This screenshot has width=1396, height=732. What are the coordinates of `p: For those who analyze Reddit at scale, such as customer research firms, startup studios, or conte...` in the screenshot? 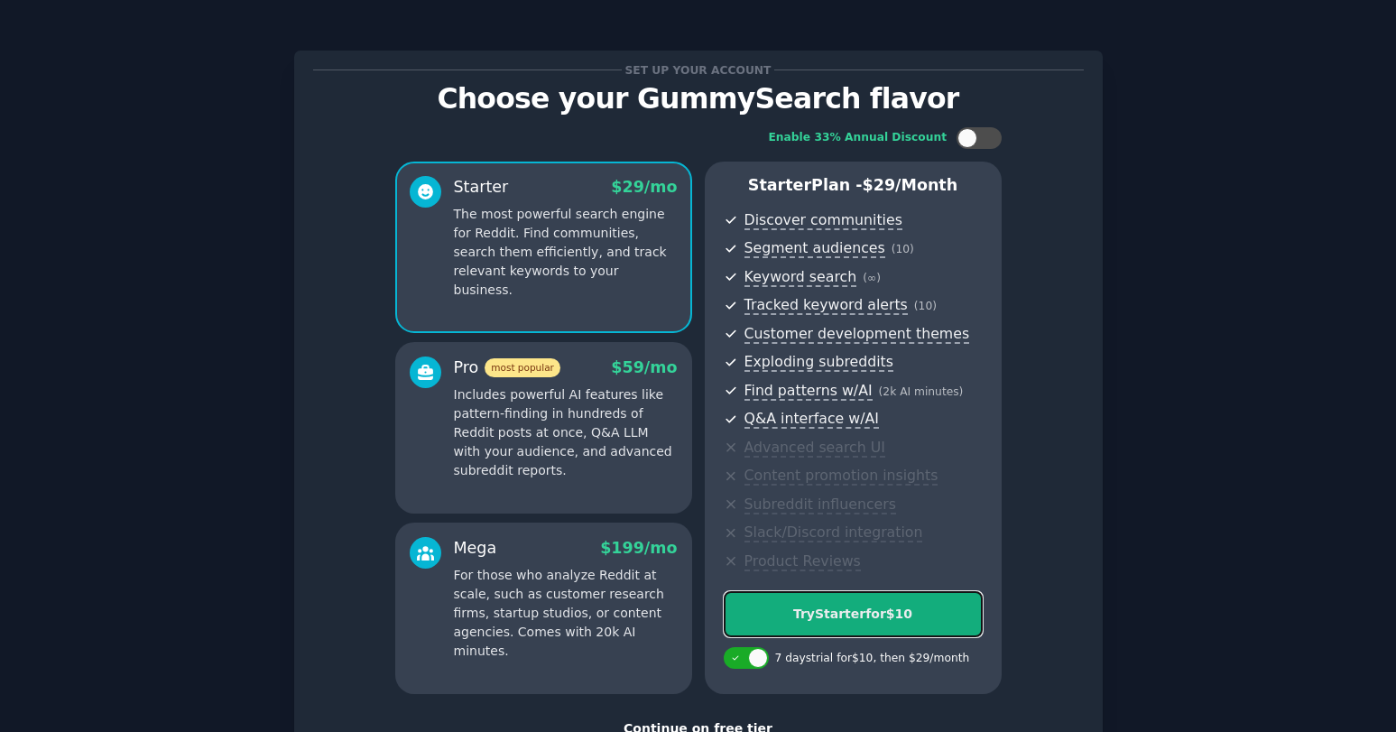 It's located at (566, 613).